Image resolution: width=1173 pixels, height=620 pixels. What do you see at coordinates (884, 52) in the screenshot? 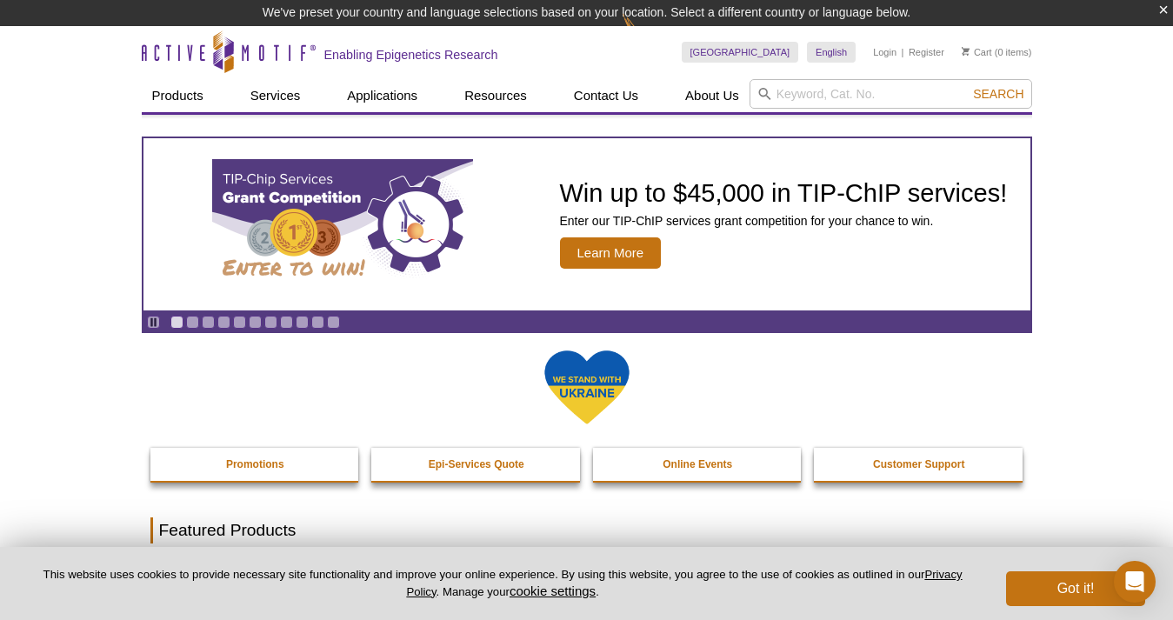
I see `a: Login` at bounding box center [884, 52].